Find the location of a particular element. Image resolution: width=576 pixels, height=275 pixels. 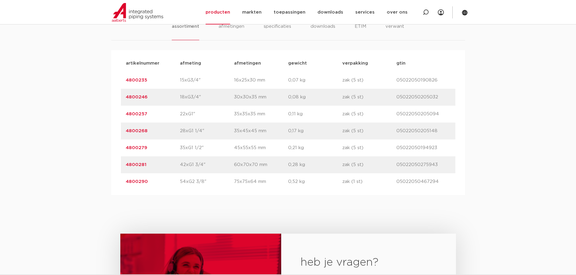

h2: heb je vragen? is located at coordinates (368, 263).